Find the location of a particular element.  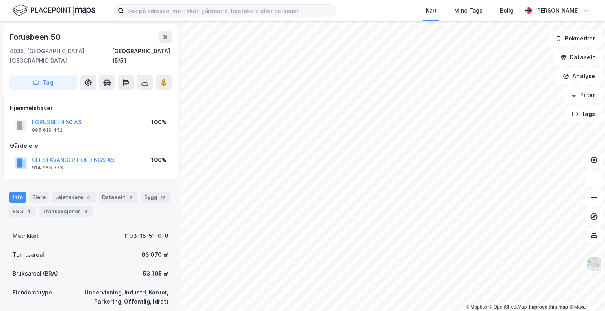

div: Transaksjoner is located at coordinates (66, 212).